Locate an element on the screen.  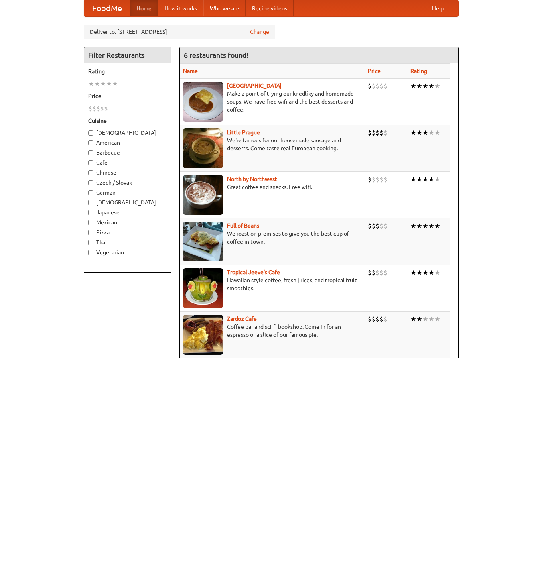
a: FoodMe is located at coordinates (107, 8).